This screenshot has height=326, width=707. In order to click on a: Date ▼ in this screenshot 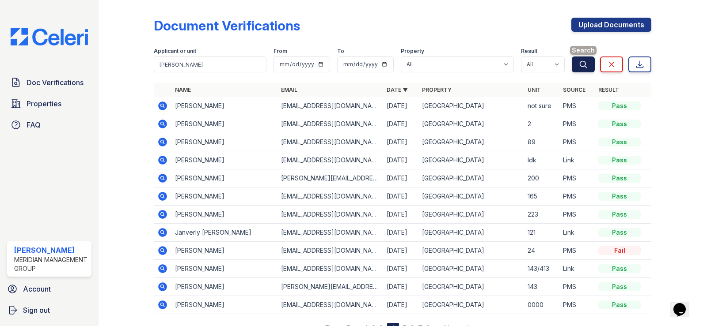, I will do `click(397, 90)`.